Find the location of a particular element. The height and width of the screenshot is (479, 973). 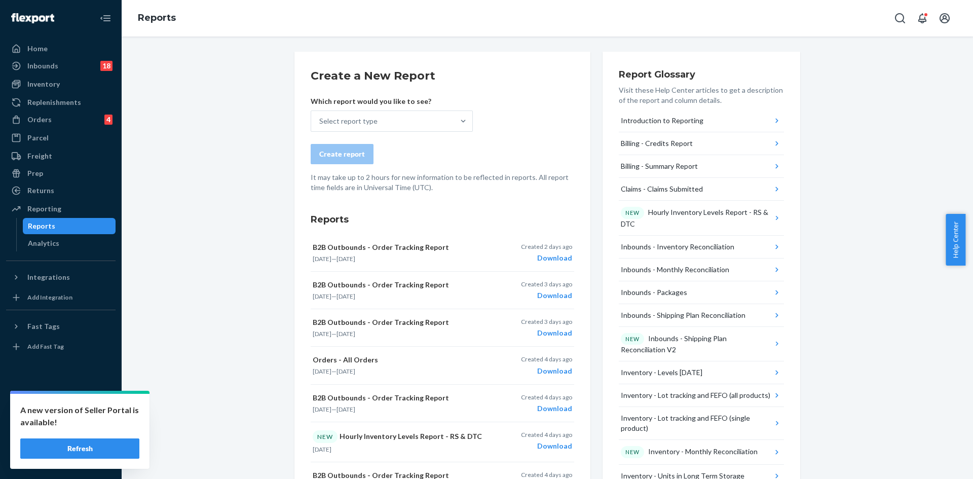

a: Home is located at coordinates (61, 49).